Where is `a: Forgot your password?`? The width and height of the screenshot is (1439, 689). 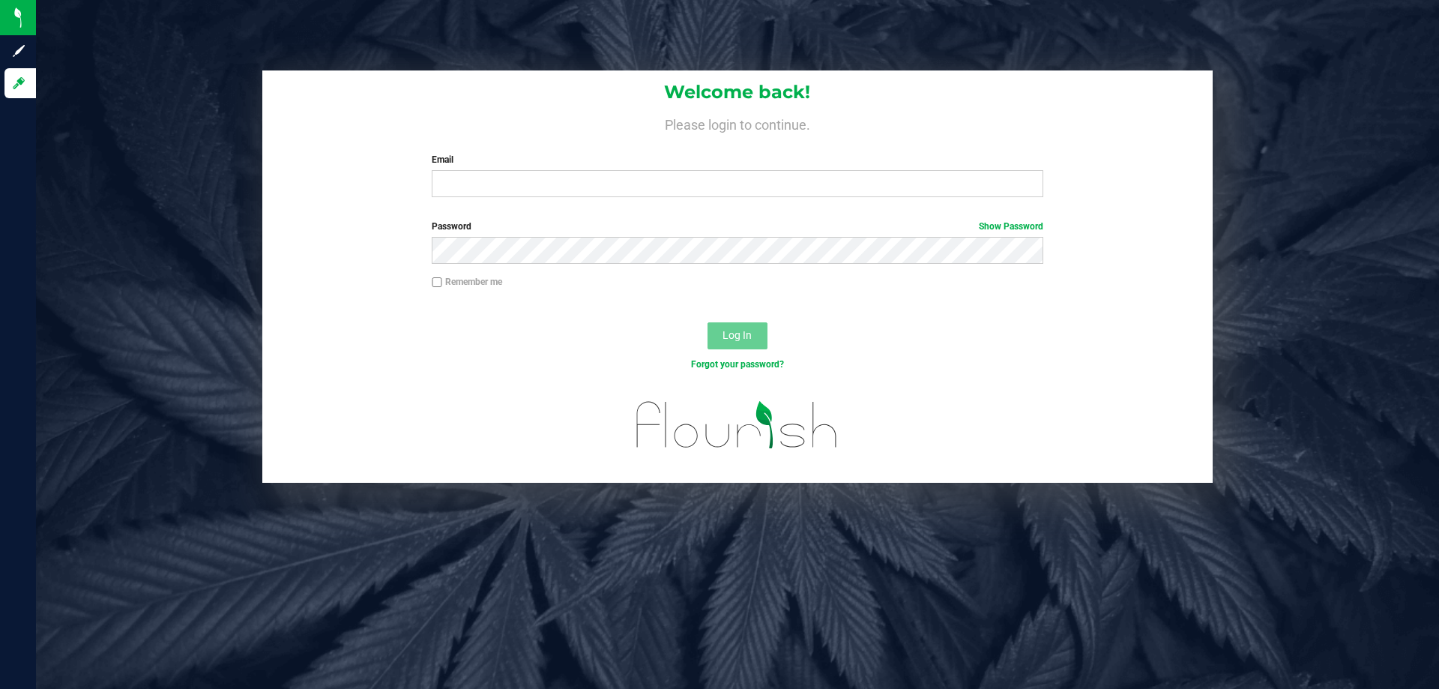
a: Forgot your password? is located at coordinates (738, 364).